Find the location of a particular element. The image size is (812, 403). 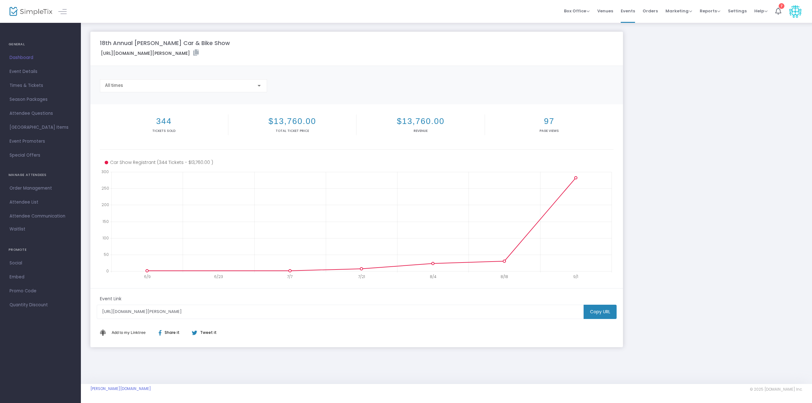

text: 0 is located at coordinates (108, 271).